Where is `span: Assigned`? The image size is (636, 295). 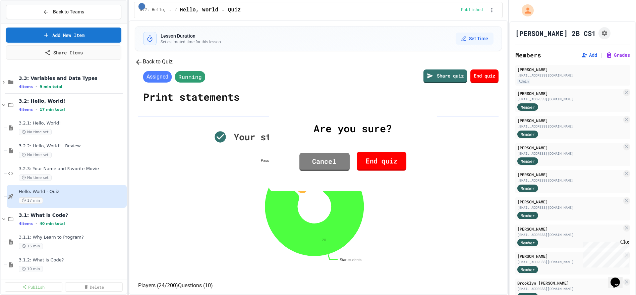
span: Assigned is located at coordinates (157, 77).